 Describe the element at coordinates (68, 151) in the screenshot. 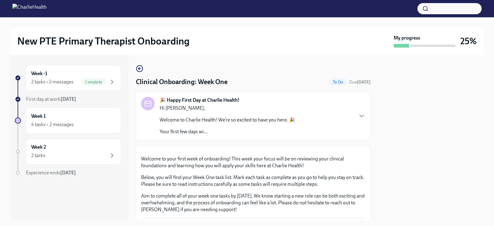

I see `a: Week 22 tasks` at that location.